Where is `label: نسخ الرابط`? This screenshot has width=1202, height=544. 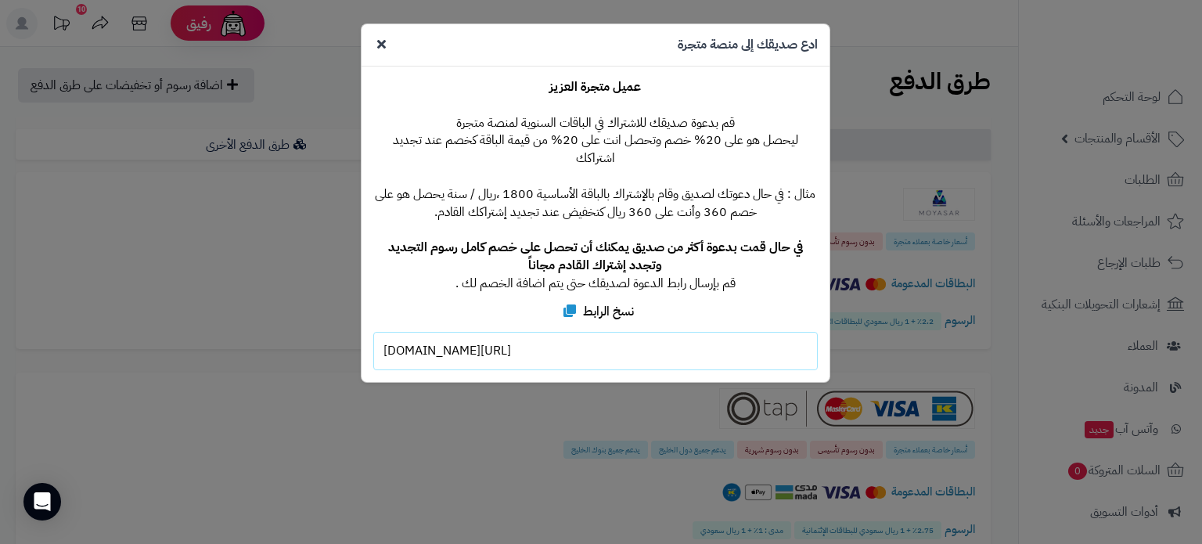
label: نسخ الرابط is located at coordinates (595, 313).